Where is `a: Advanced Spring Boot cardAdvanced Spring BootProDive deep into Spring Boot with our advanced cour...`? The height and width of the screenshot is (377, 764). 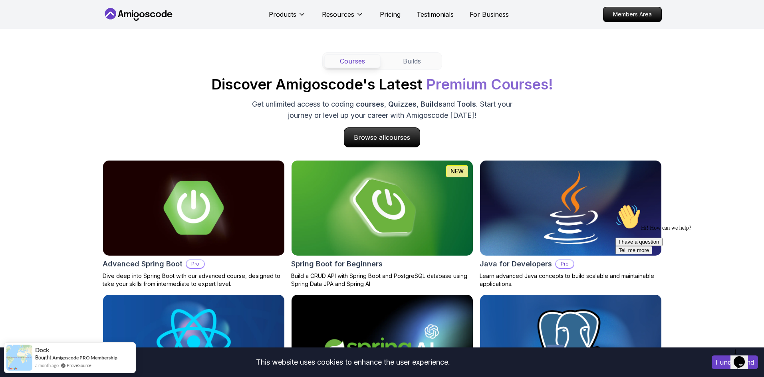 a: Advanced Spring Boot cardAdvanced Spring BootProDive deep into Spring Boot with our advanced cour... is located at coordinates (194, 224).